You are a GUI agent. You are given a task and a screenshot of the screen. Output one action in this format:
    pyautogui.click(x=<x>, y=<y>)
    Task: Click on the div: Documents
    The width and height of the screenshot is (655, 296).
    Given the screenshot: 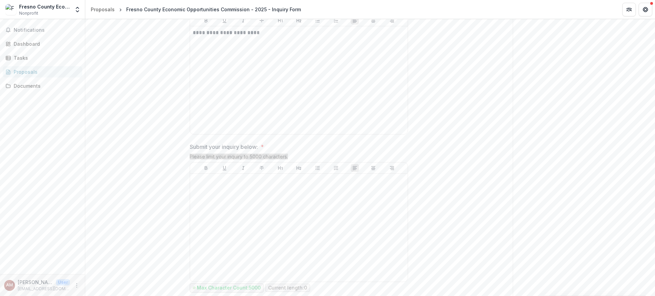 What is the action you would take?
    pyautogui.click(x=45, y=86)
    